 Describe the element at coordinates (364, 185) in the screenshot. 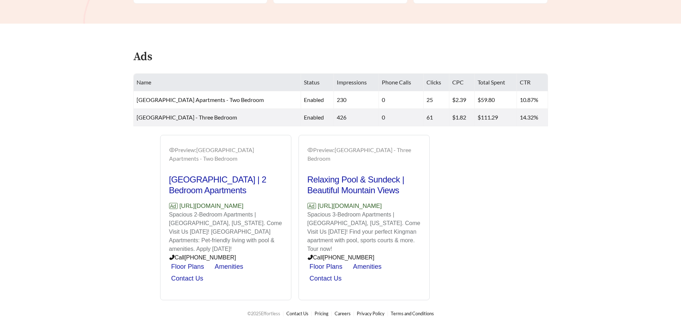

I see `h2: Relaxing Pool & Sundeck | Beautiful Mountain Views` at that location.